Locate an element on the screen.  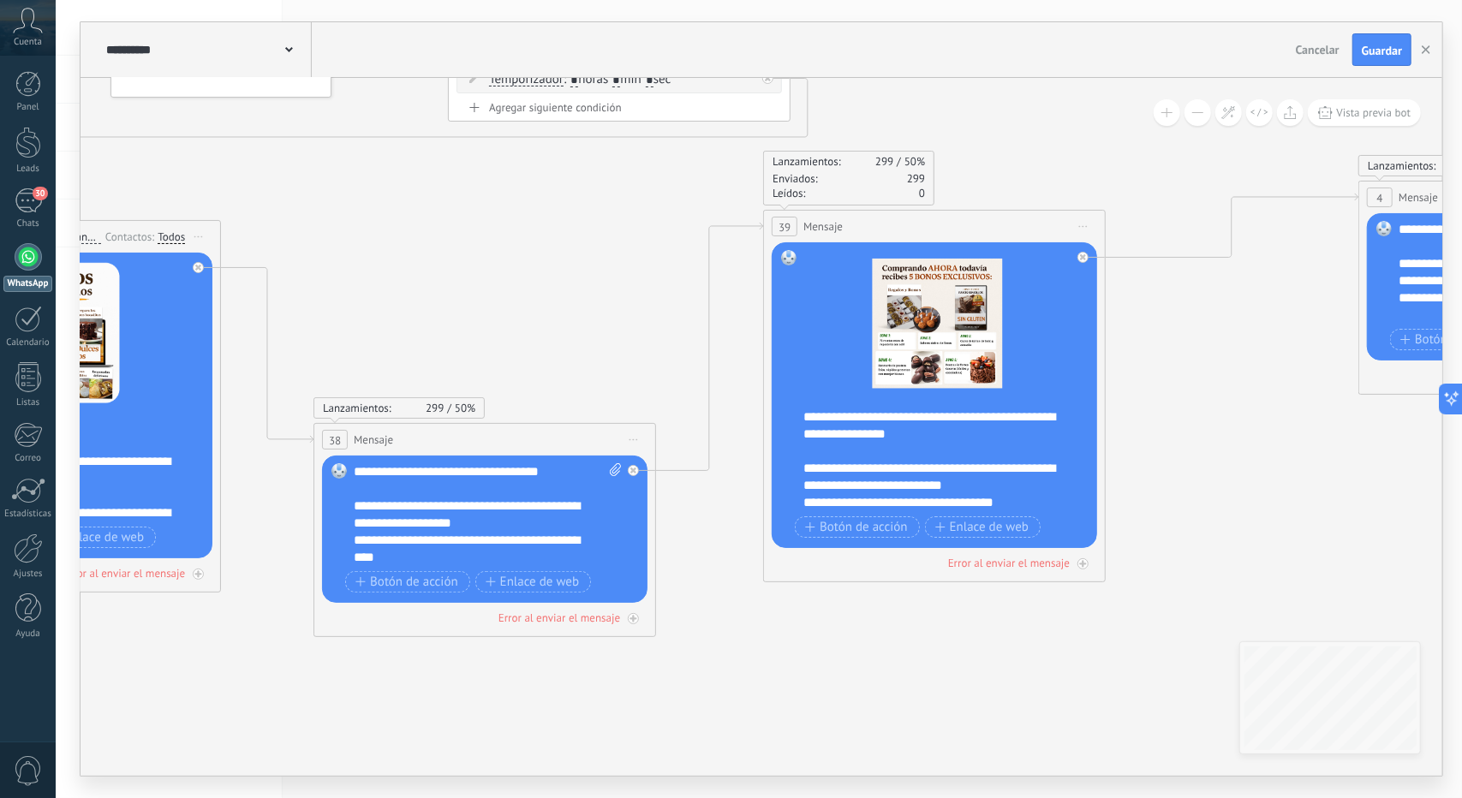
span: 39 is located at coordinates (784, 227).